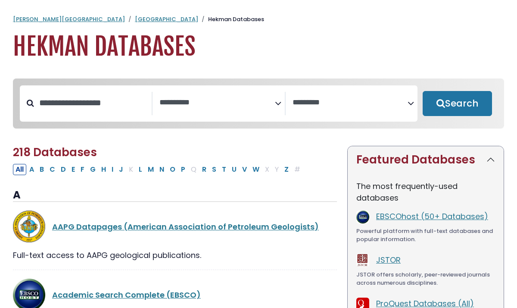 This screenshot has height=308, width=517. What do you see at coordinates (259, 19) in the screenshot?
I see `nav: breadcrumb` at bounding box center [259, 19].